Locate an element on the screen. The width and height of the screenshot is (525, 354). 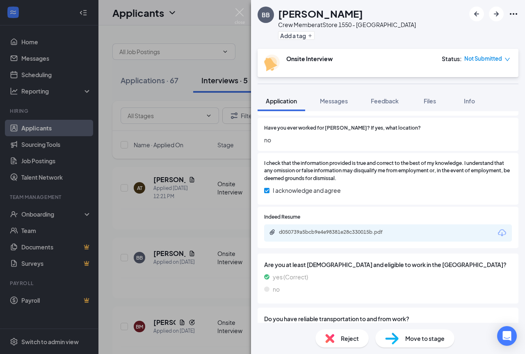
span: I check that the information provided is true and correct to the best of my knowledge. I understa... is located at coordinates (388, 171).